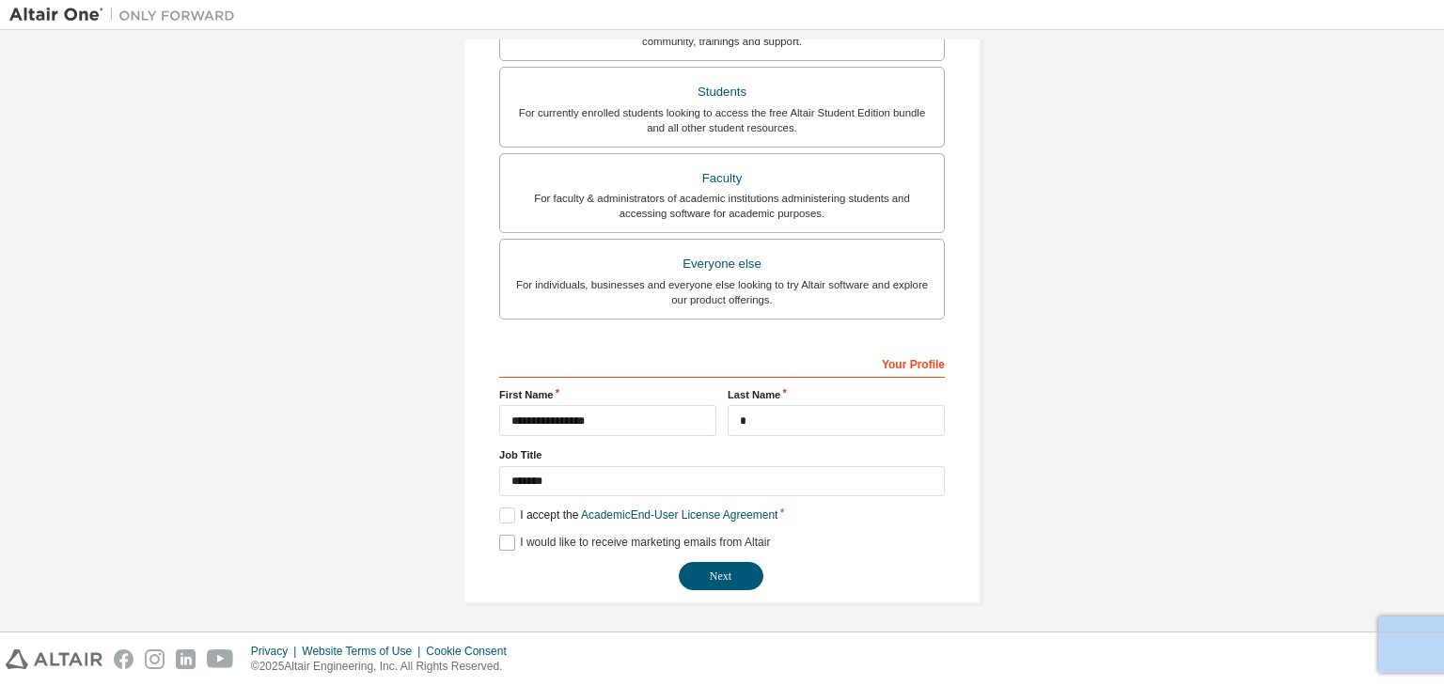  What do you see at coordinates (607, 395) in the screenshot?
I see `label: First Name` at bounding box center [607, 395].